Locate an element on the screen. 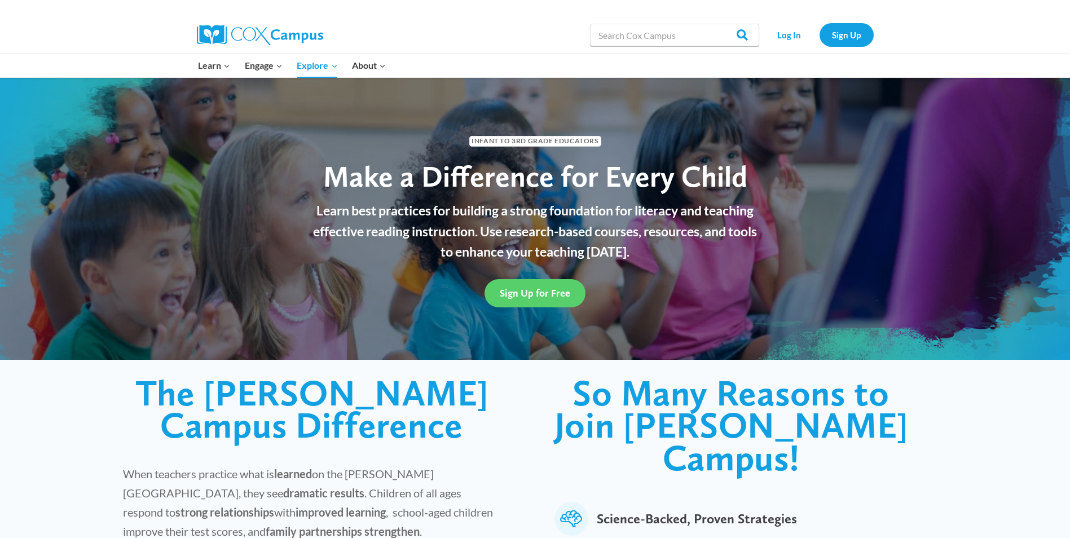  span: Engage is located at coordinates (263, 65).